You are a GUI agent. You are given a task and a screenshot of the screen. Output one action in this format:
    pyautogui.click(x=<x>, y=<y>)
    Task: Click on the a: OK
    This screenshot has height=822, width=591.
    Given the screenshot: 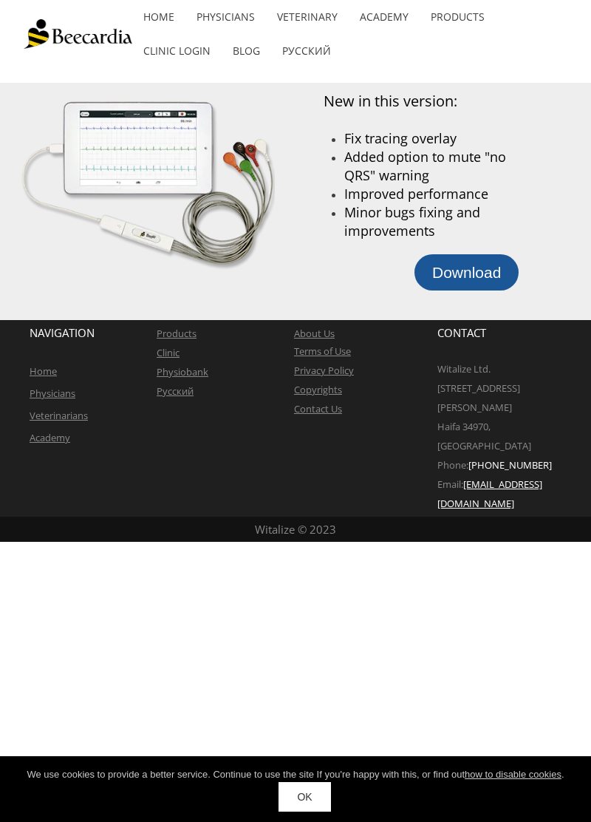 What is the action you would take?
    pyautogui.click(x=304, y=797)
    